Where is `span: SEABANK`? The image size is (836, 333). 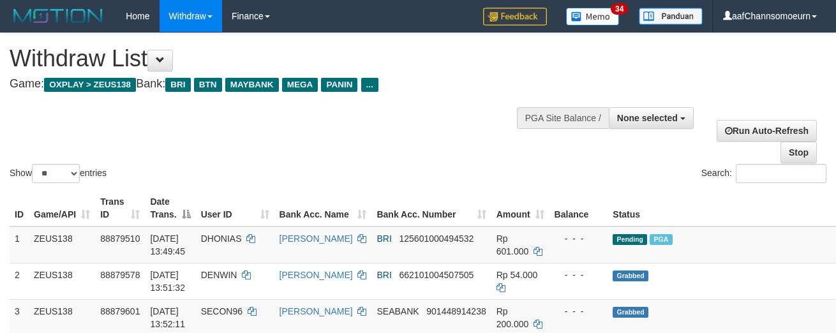
span: SEABANK is located at coordinates (397, 311).